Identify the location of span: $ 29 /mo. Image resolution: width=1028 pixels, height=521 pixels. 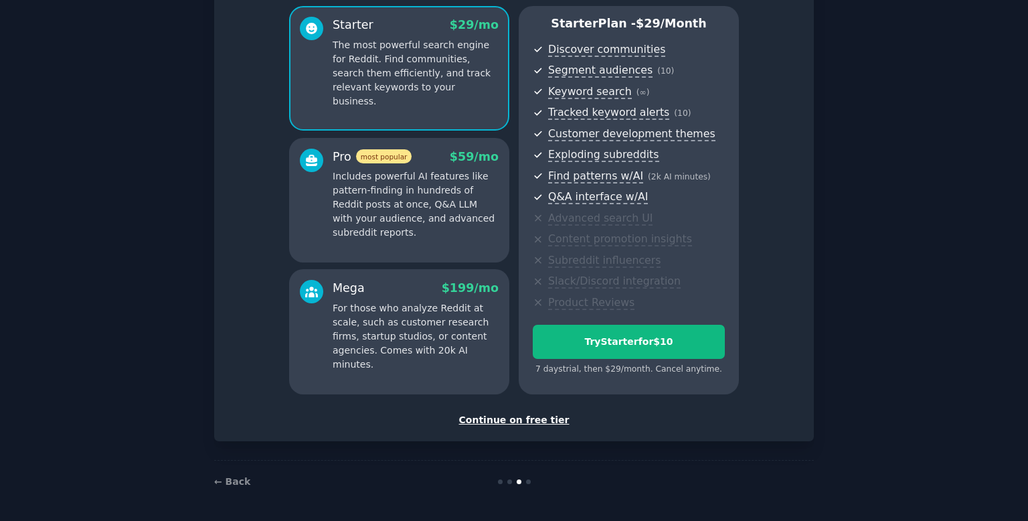
(474, 25).